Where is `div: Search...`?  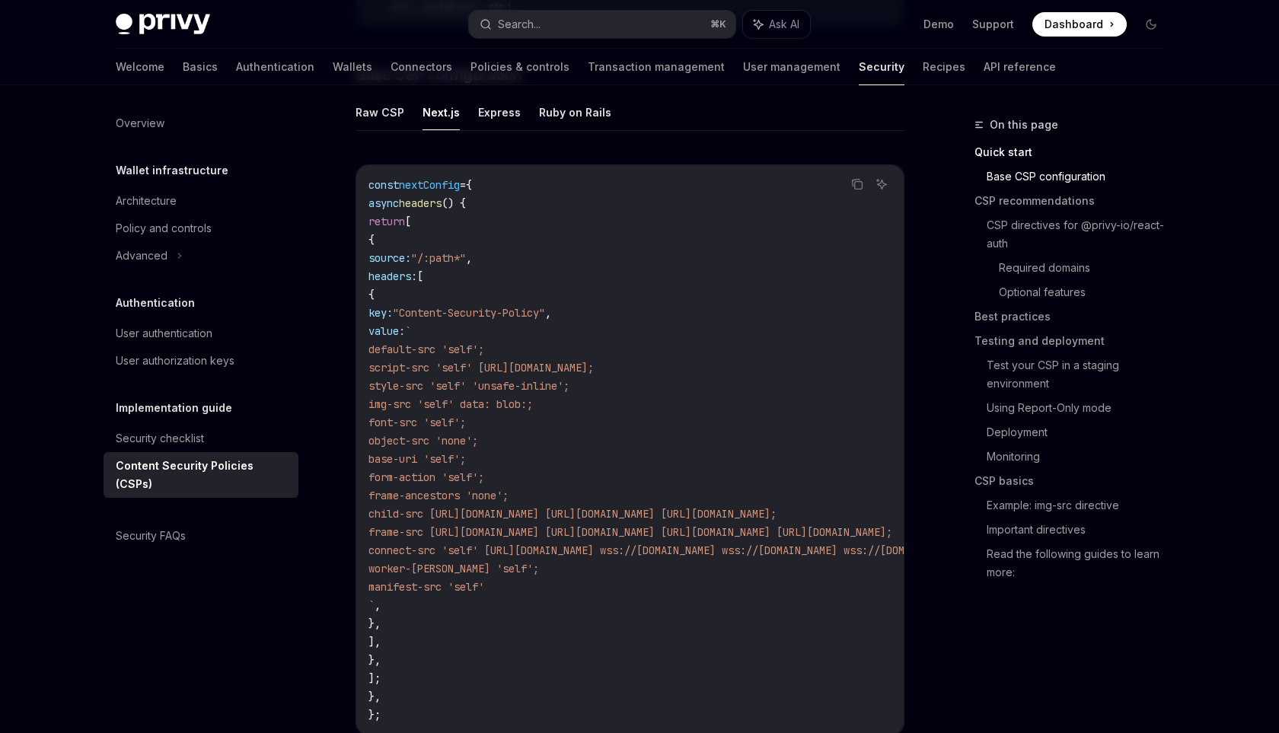 div: Search... is located at coordinates (519, 24).